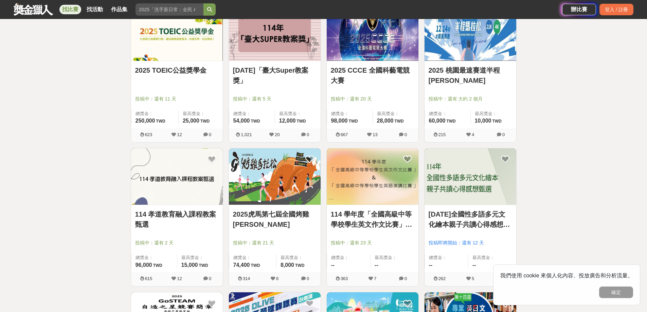 This screenshot has height=312, width=647. What do you see at coordinates (177, 99) in the screenshot?
I see `span: 投稿中：還有 11 天` at bounding box center [177, 99].